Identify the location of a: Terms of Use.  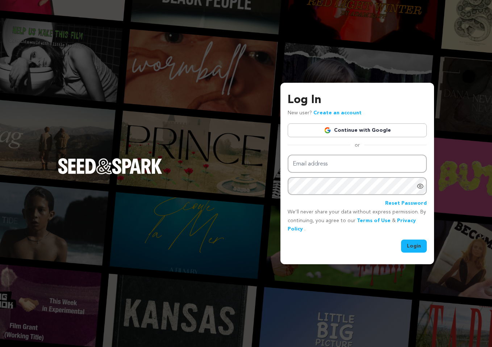
(374, 220).